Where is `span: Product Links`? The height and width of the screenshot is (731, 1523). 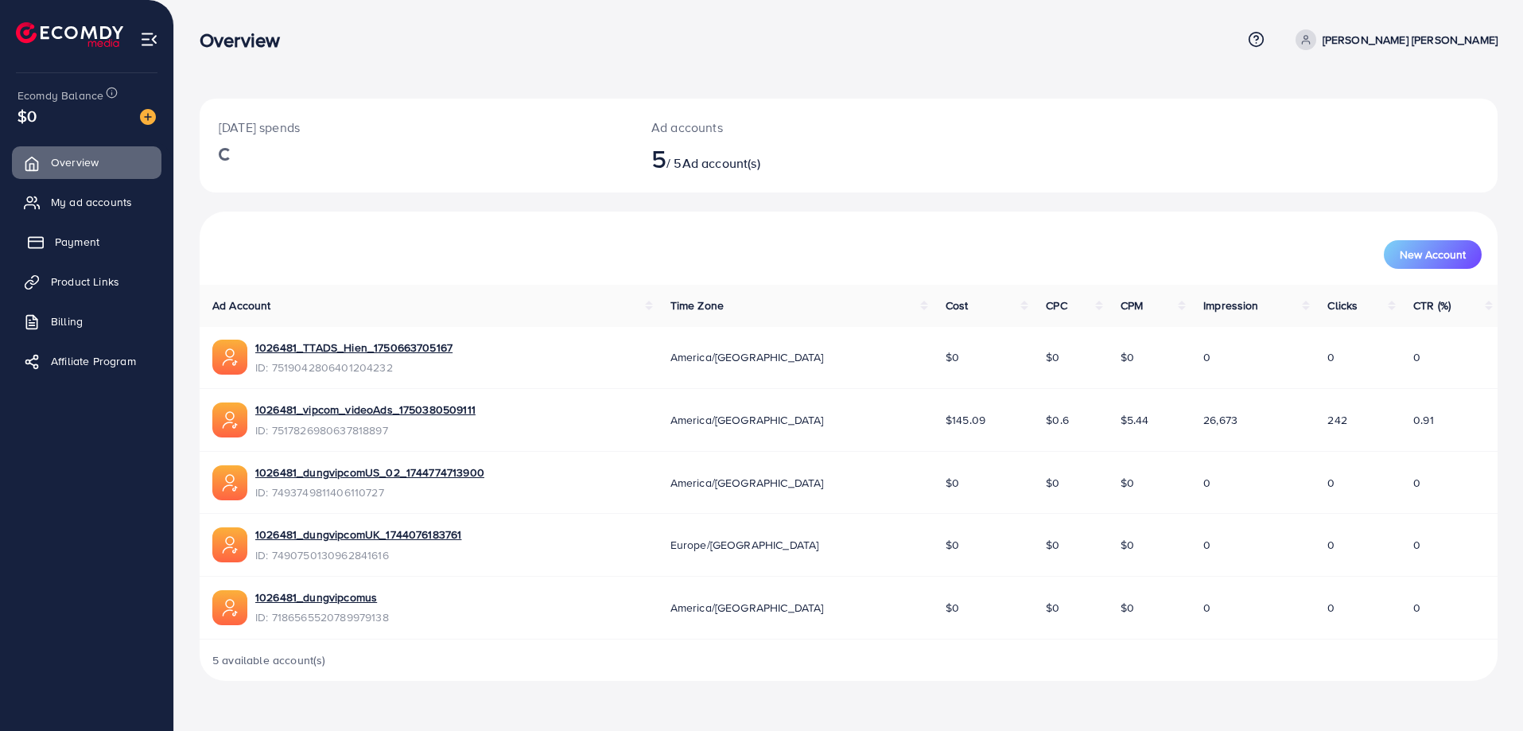 span: Product Links is located at coordinates (85, 282).